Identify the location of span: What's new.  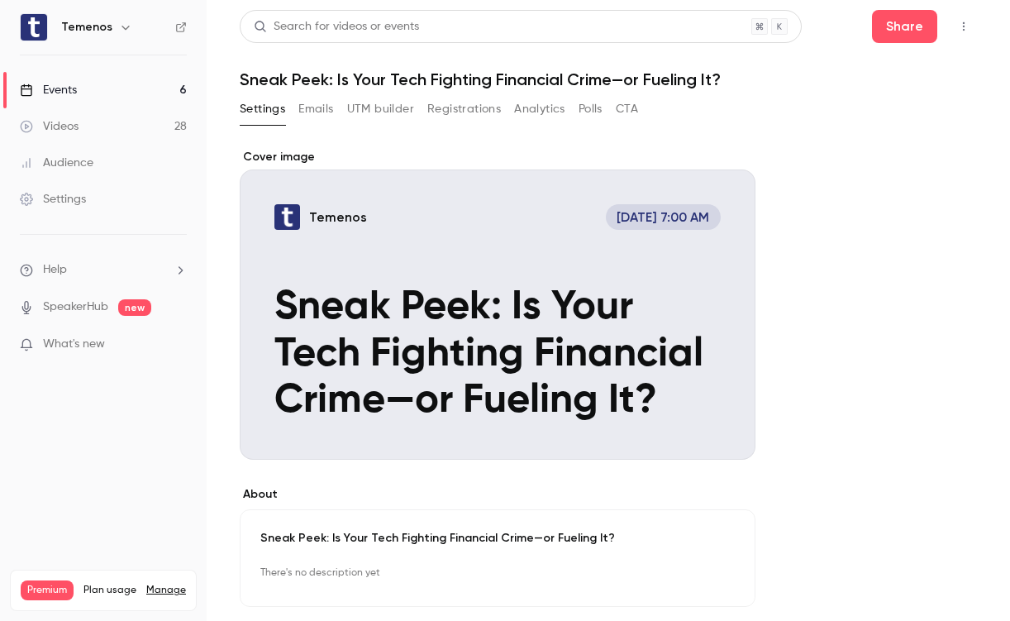
(74, 344).